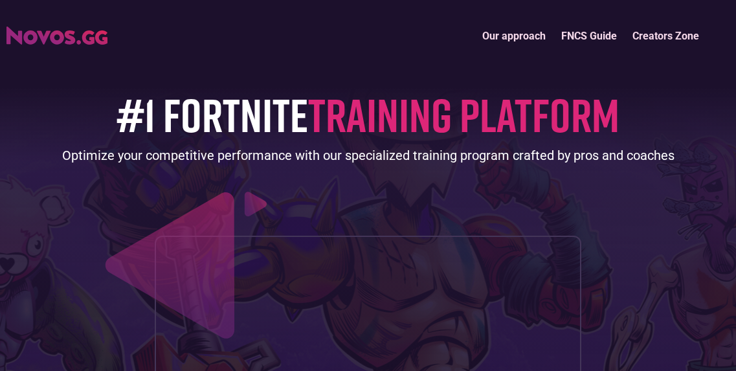 The image size is (736, 371). What do you see at coordinates (368, 114) in the screenshot?
I see `h1: #1 FORTNITE` at bounding box center [368, 114].